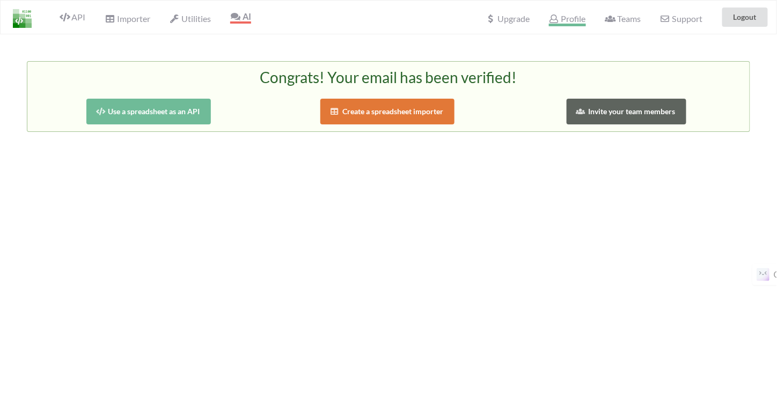 The height and width of the screenshot is (400, 777). Describe the element at coordinates (627, 112) in the screenshot. I see `button: Invite your team members` at that location.